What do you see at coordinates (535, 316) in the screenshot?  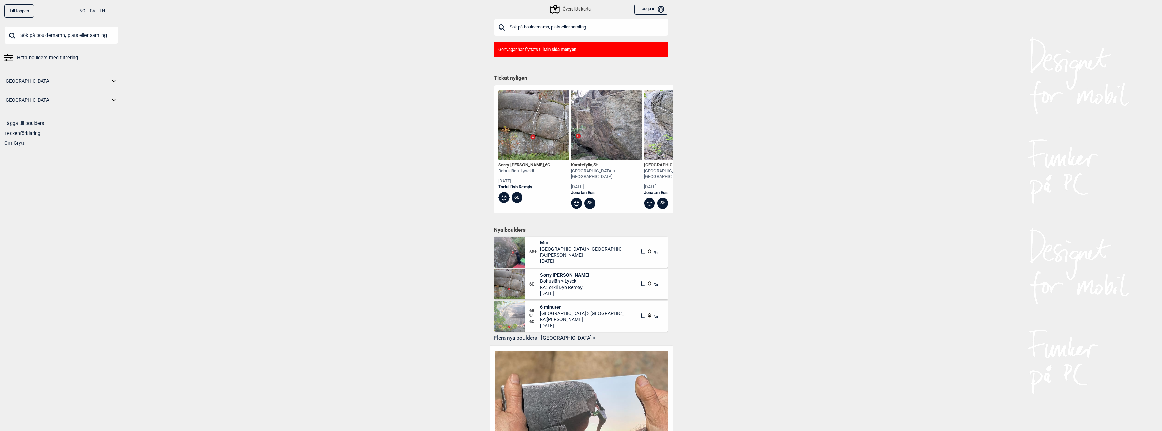 I see `div: Ψ` at bounding box center [535, 316].